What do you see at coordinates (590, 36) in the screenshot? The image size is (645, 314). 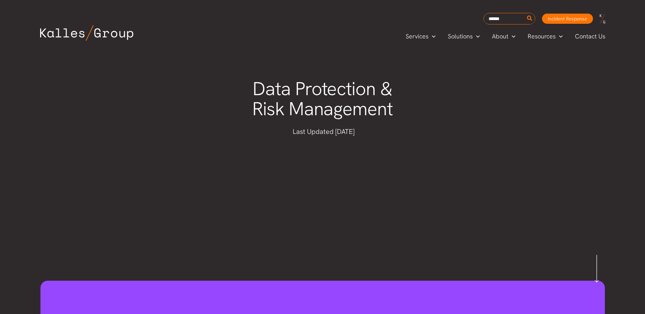 I see `span: Contact Us` at bounding box center [590, 36].